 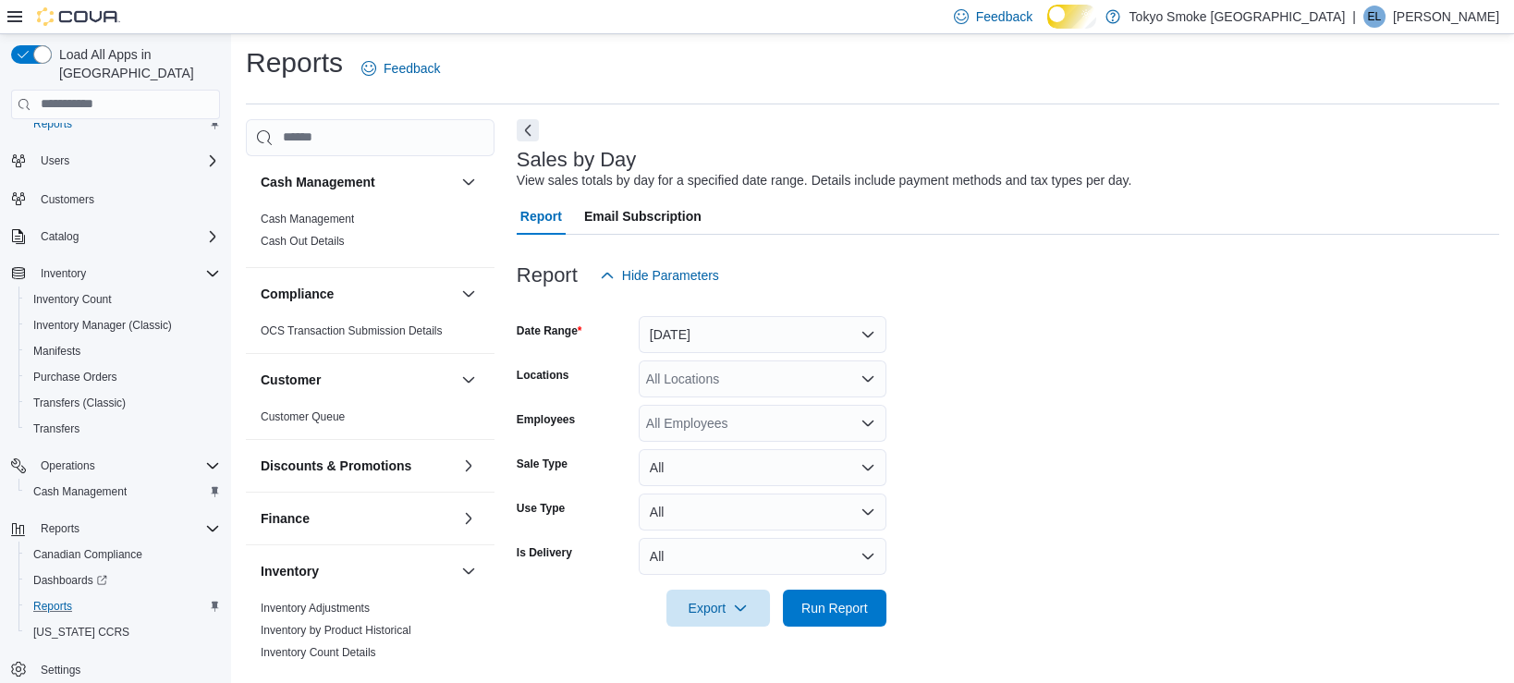 What do you see at coordinates (868, 379) in the screenshot?
I see `button: Open list of options` at bounding box center [868, 379].